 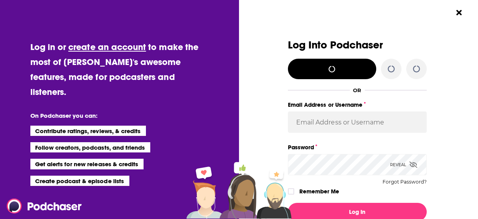 I want to click on button: Close Button, so click(x=459, y=13).